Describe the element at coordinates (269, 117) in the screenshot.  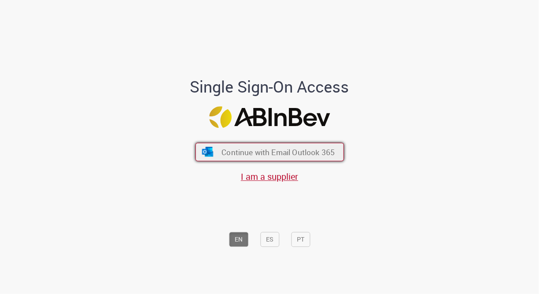
I see `img: Logo ABInBev` at that location.